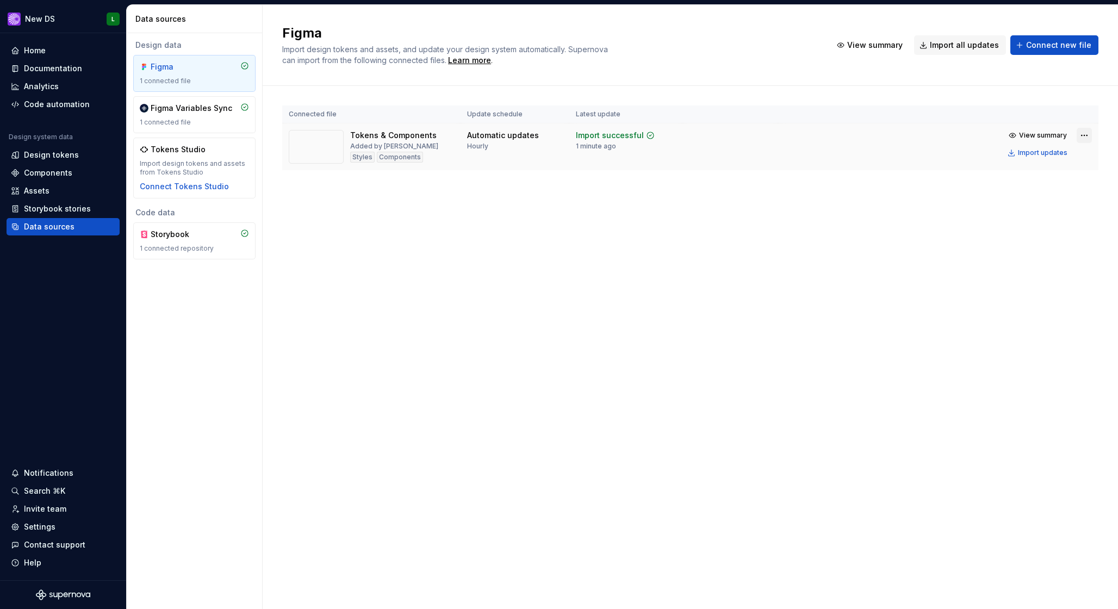  What do you see at coordinates (63, 155) in the screenshot?
I see `a: Design tokens` at bounding box center [63, 155].